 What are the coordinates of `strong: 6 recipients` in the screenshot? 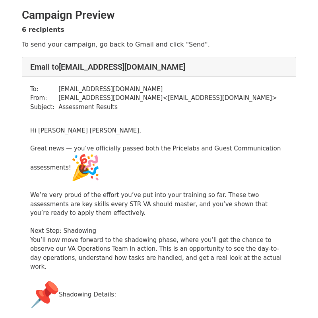 It's located at (43, 29).